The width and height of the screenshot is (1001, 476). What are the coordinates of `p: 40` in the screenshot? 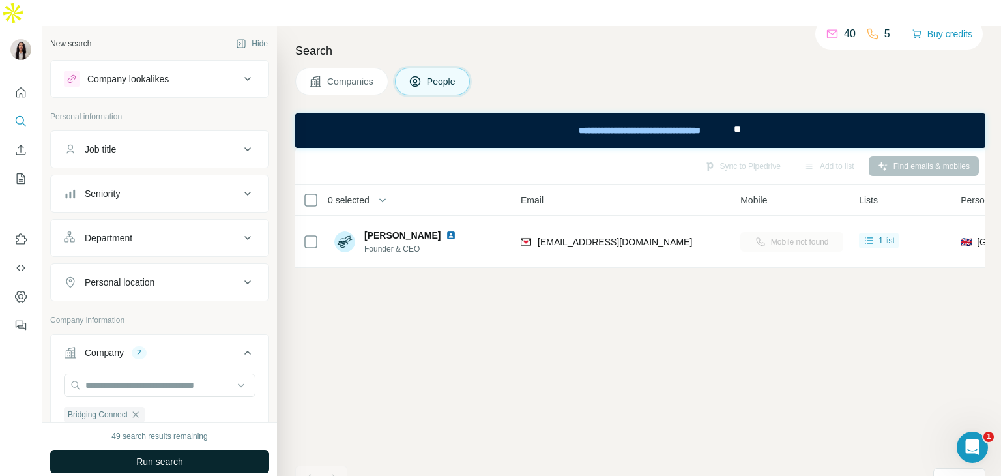 It's located at (850, 34).